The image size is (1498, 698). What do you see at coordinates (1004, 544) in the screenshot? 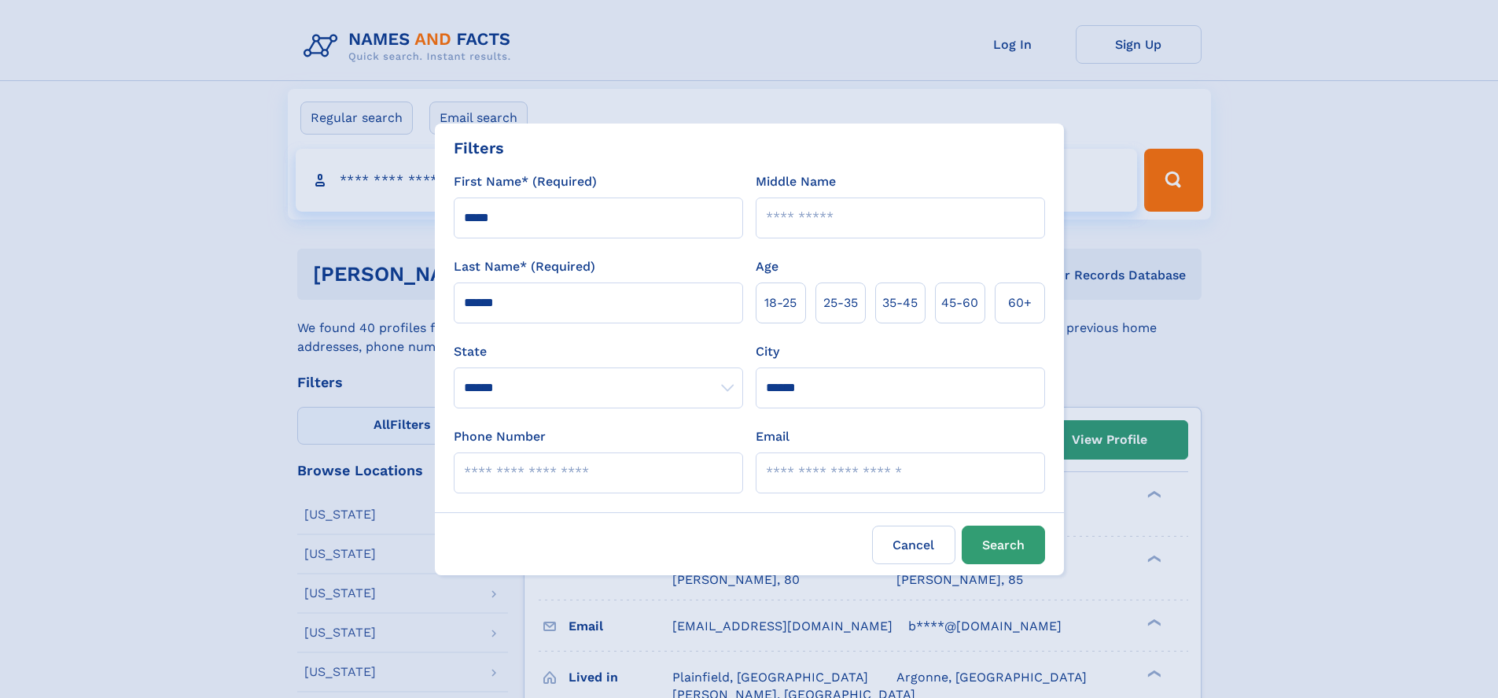
I see `button: Search` at bounding box center [1004, 544].